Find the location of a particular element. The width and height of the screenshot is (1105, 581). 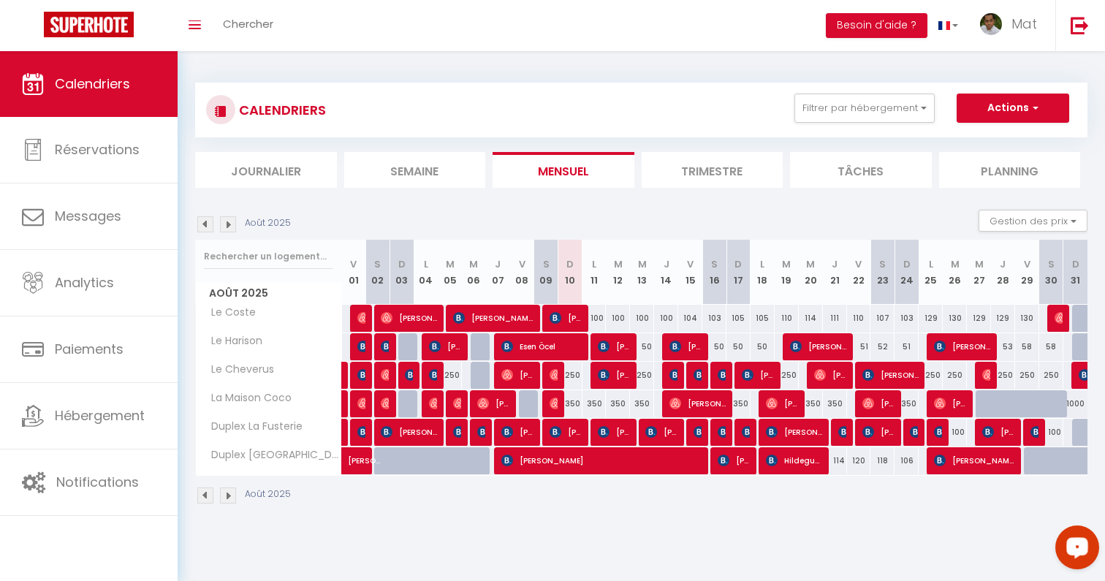

li: Mensuel is located at coordinates (564, 170).